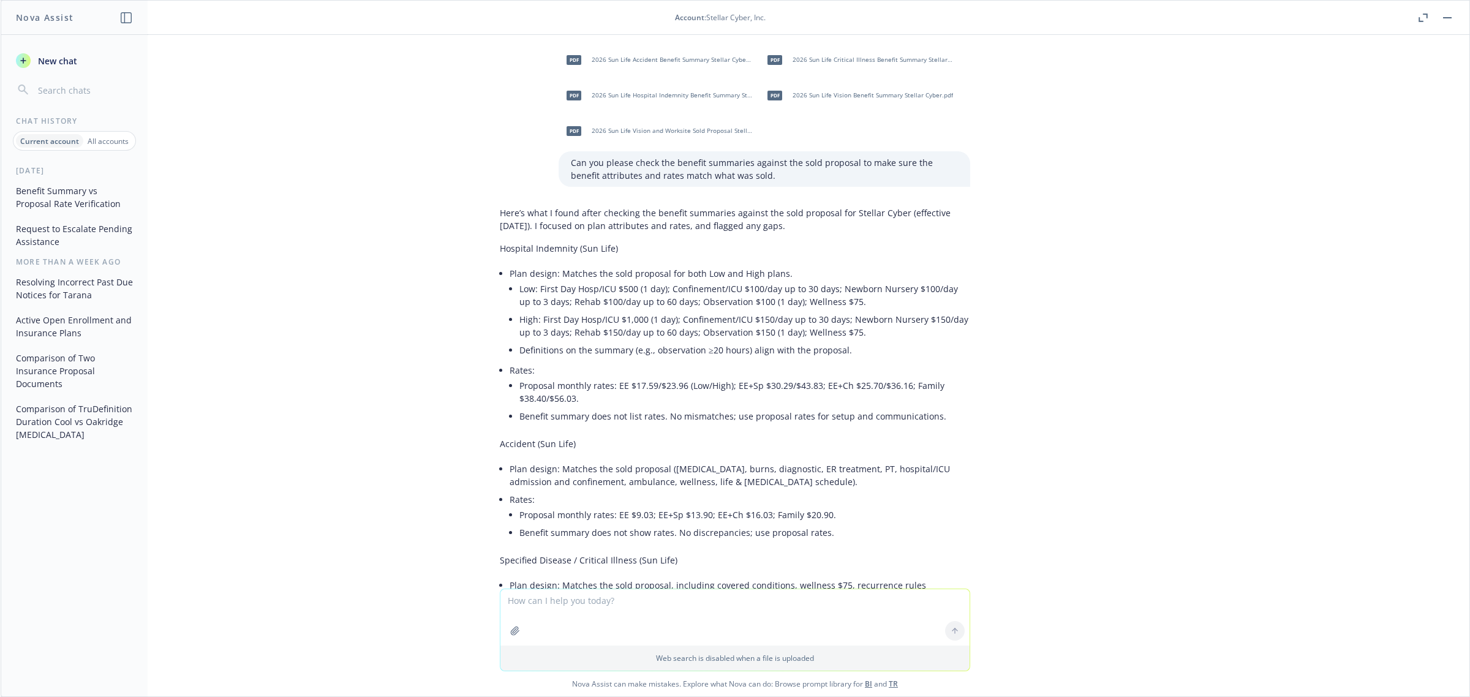  Describe the element at coordinates (50, 141) in the screenshot. I see `p: Current account` at that location.